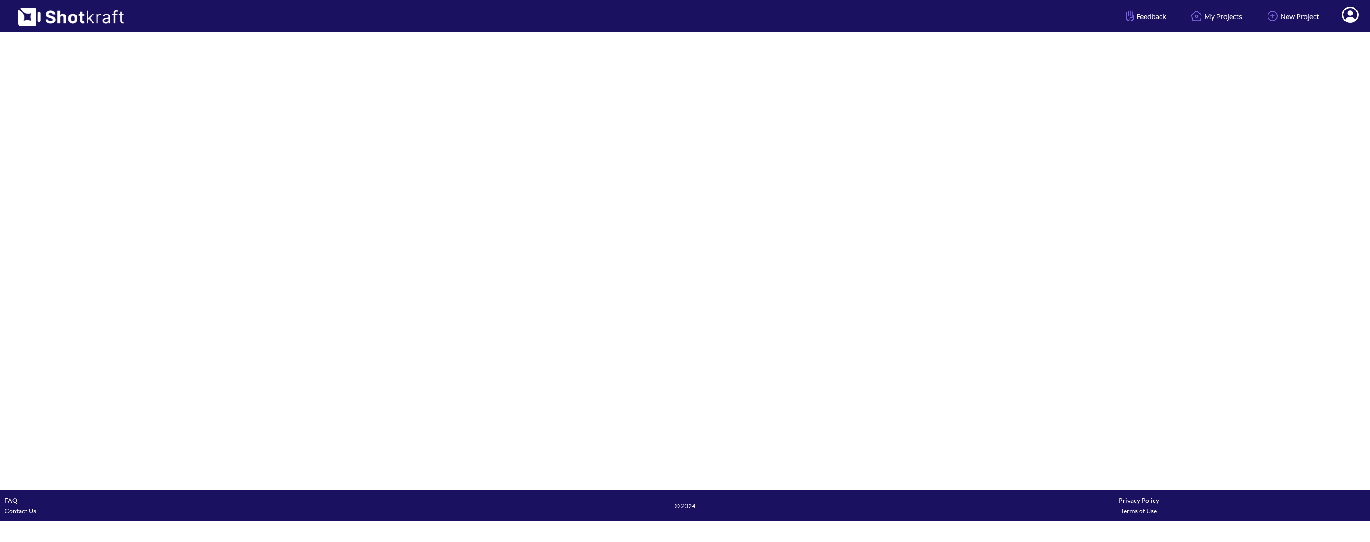  I want to click on div: Privacy Policy, so click(1139, 500).